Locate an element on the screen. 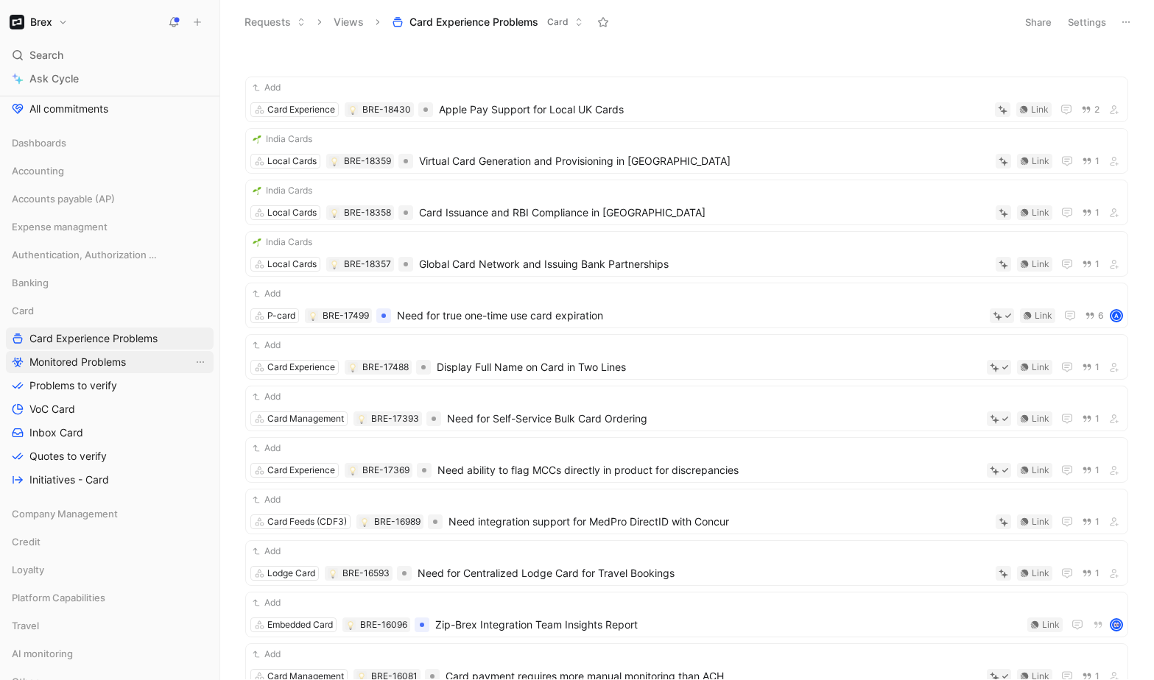 The width and height of the screenshot is (1154, 680). h1: Brex is located at coordinates (41, 22).